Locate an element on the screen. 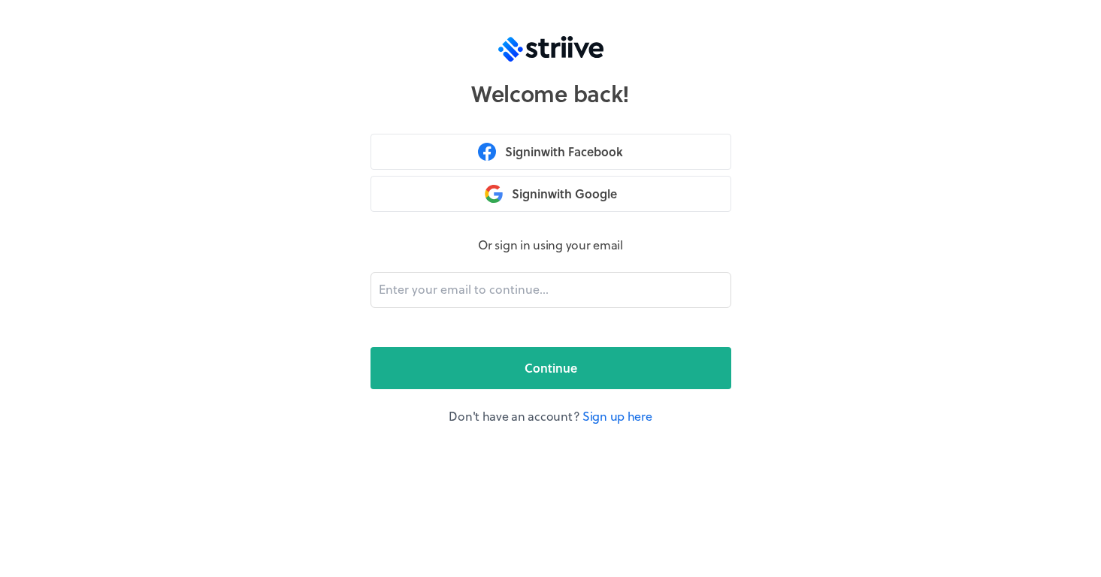  span: Continue is located at coordinates (551, 368).